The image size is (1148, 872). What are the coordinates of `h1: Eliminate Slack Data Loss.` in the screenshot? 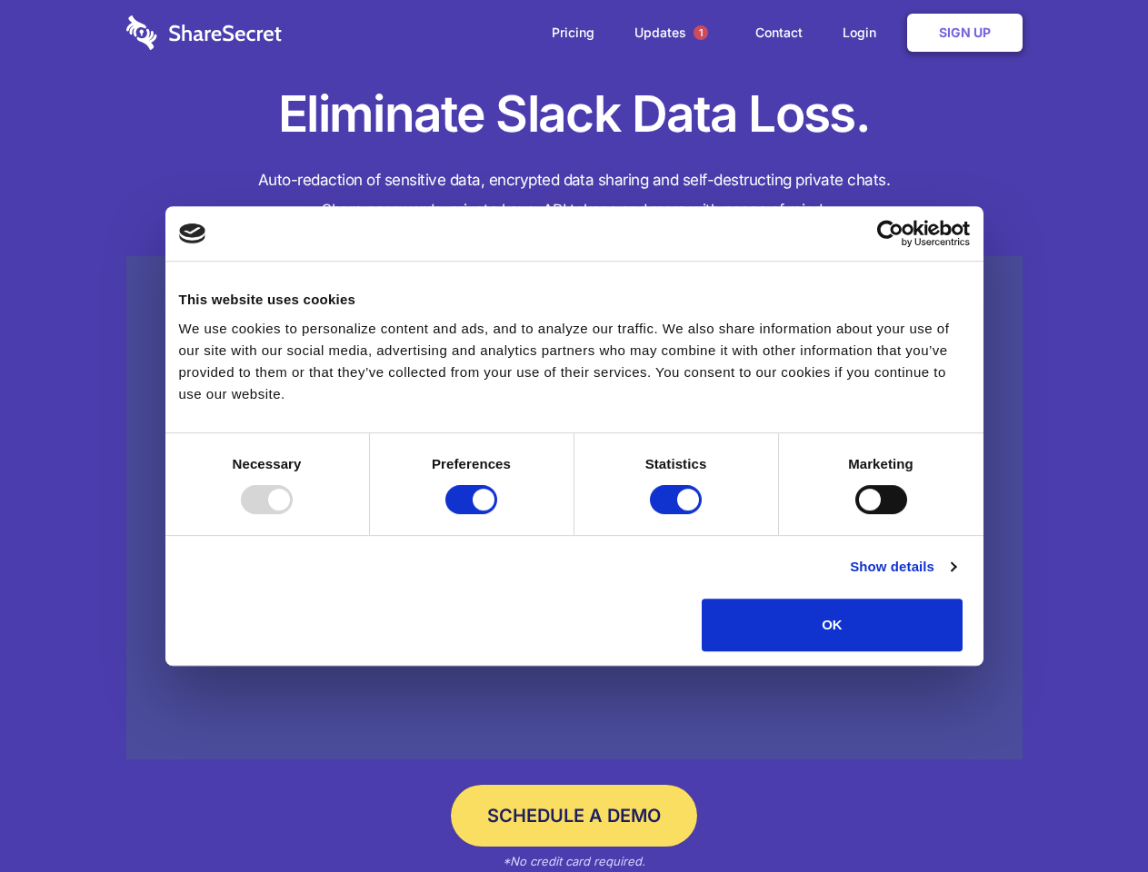 It's located at (574, 114).